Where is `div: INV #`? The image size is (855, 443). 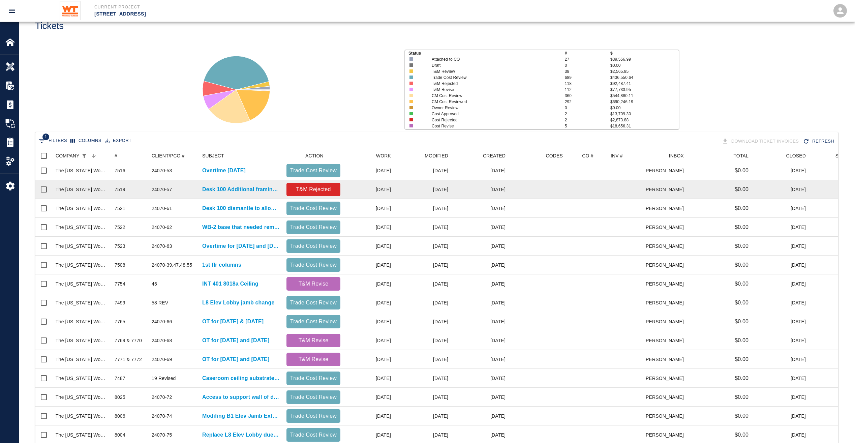
div: INV # is located at coordinates (617, 156).